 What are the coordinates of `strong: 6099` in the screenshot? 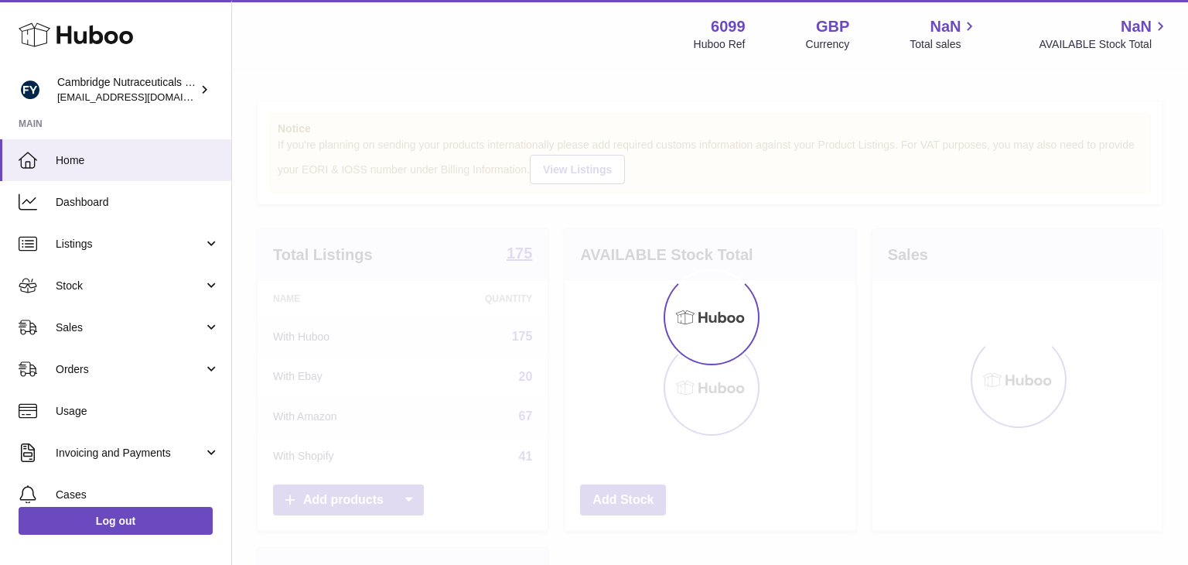 It's located at (728, 26).